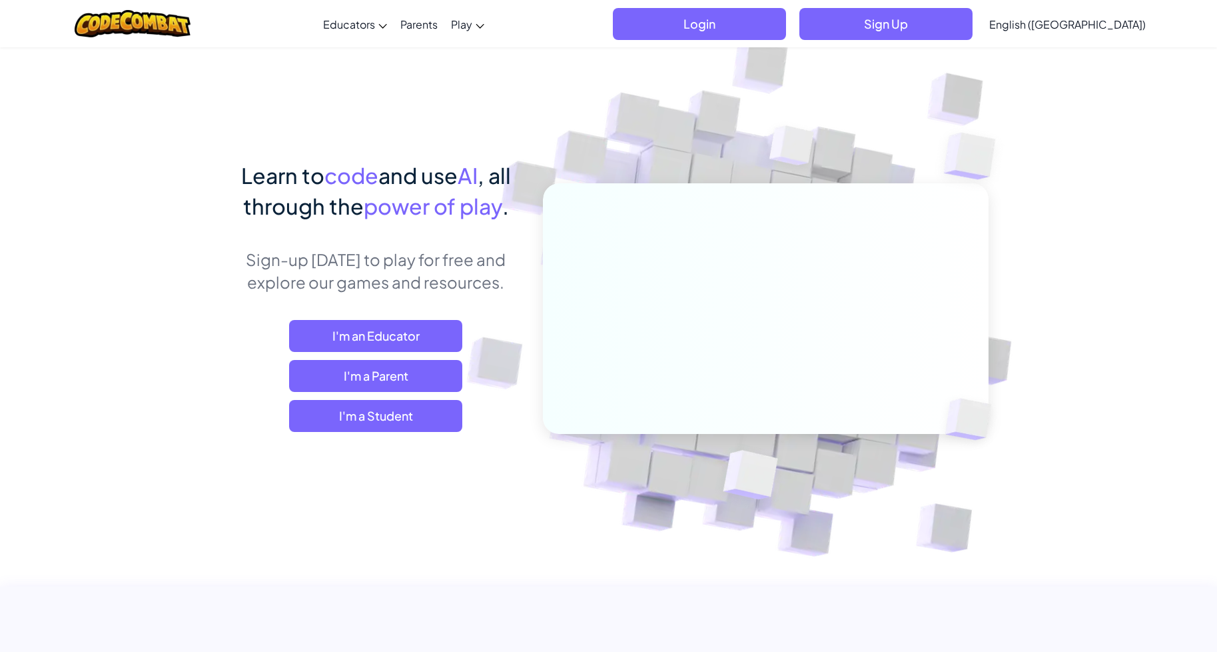 Image resolution: width=1217 pixels, height=652 pixels. Describe the element at coordinates (418, 175) in the screenshot. I see `span: and use` at that location.